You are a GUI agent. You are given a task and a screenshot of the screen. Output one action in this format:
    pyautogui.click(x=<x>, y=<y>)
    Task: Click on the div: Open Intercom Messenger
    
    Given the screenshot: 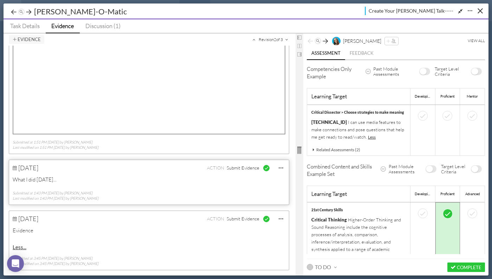 What is the action you would take?
    pyautogui.click(x=15, y=264)
    